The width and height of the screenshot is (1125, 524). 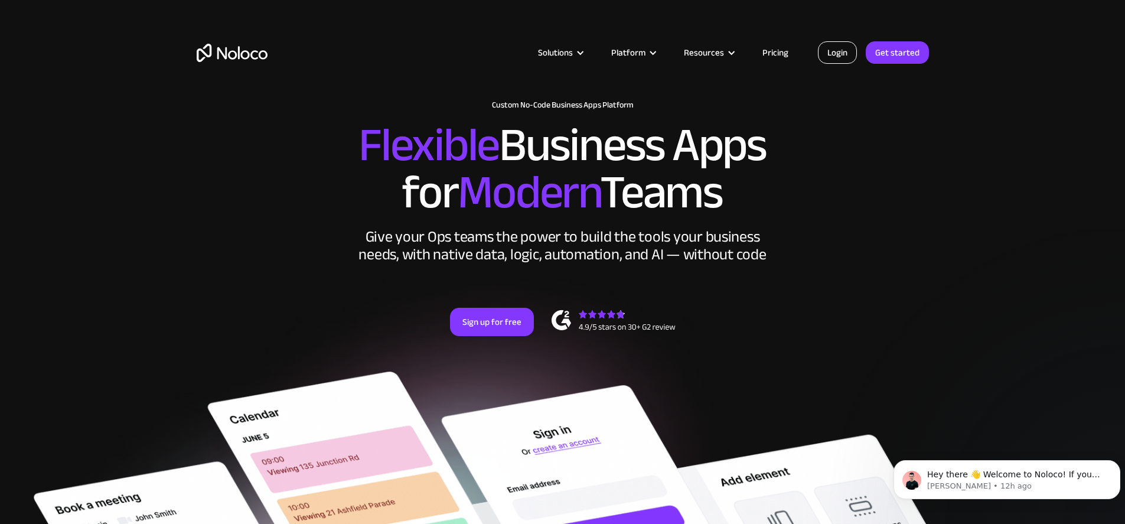 I want to click on a: home, so click(x=232, y=53).